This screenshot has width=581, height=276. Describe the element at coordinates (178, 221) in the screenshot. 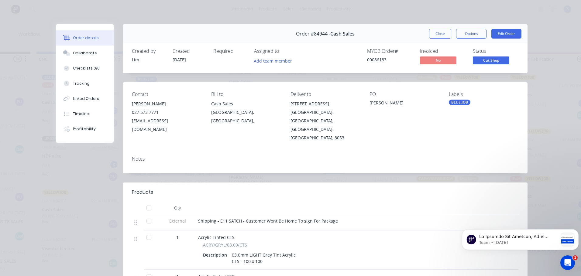

I see `span: External` at that location.